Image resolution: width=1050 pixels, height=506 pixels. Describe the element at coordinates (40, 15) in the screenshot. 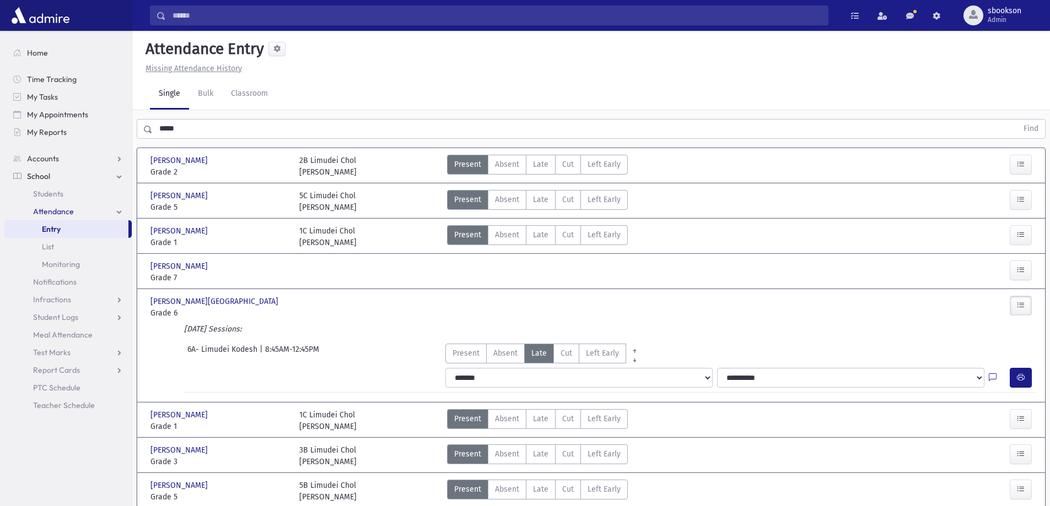

I see `img: AdmirePro` at that location.